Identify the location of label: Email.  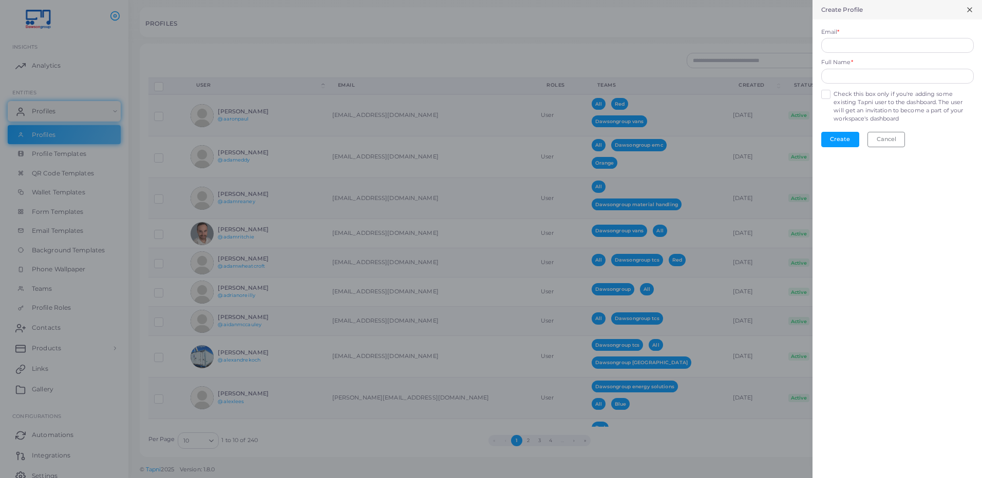
(830, 32).